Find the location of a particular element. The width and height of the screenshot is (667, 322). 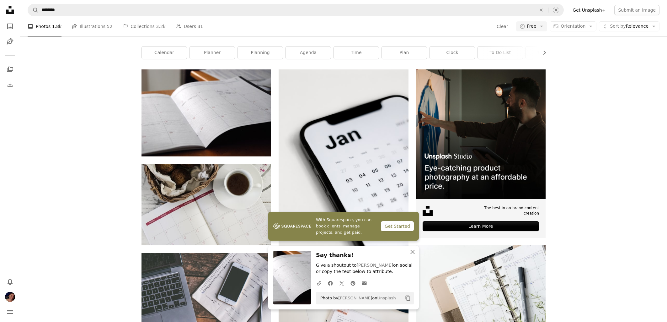

p: Give a shoutout to on social or copy the text below to attribute. is located at coordinates (365, 268).